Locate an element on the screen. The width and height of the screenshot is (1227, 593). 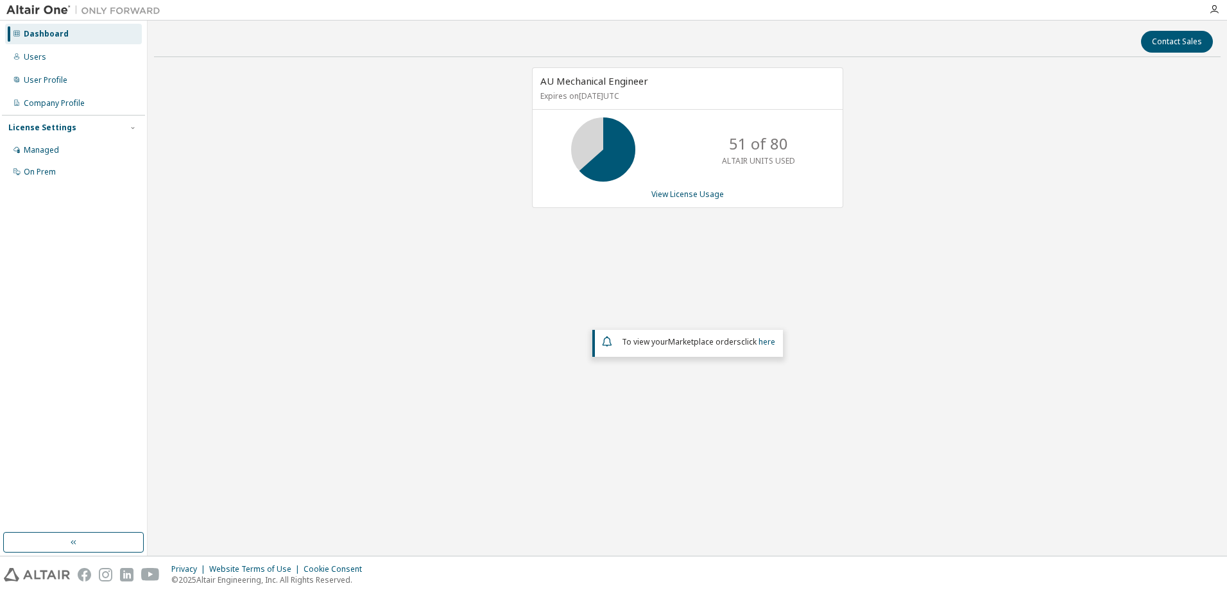
img: linkedin.svg is located at coordinates (126, 574).